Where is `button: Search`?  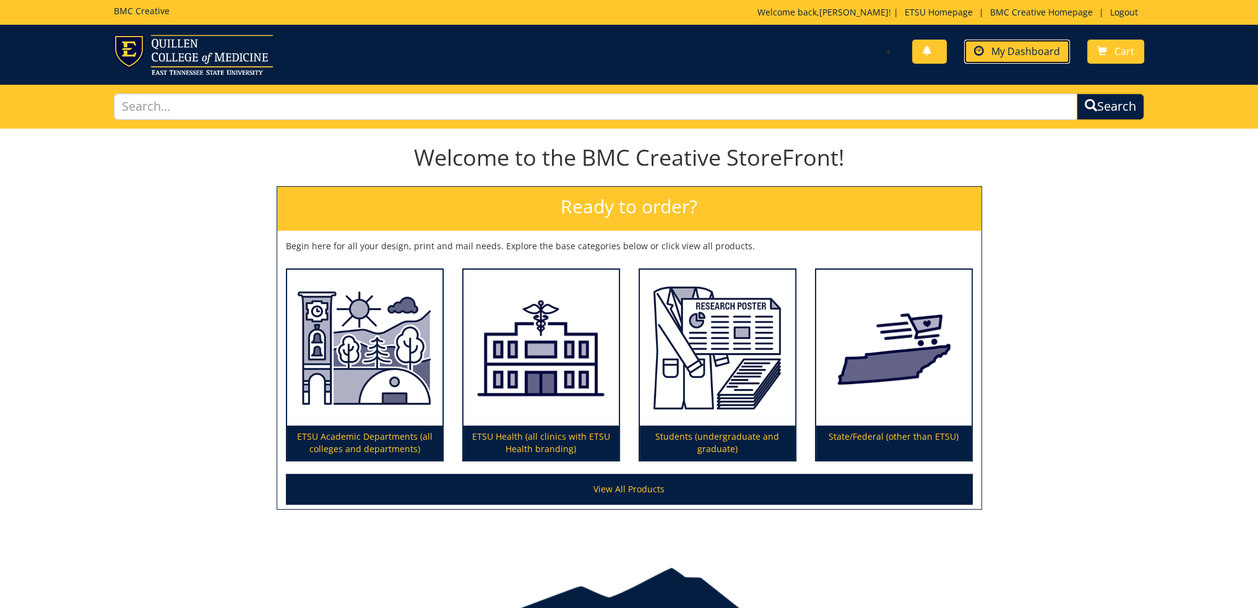 button: Search is located at coordinates (1111, 106).